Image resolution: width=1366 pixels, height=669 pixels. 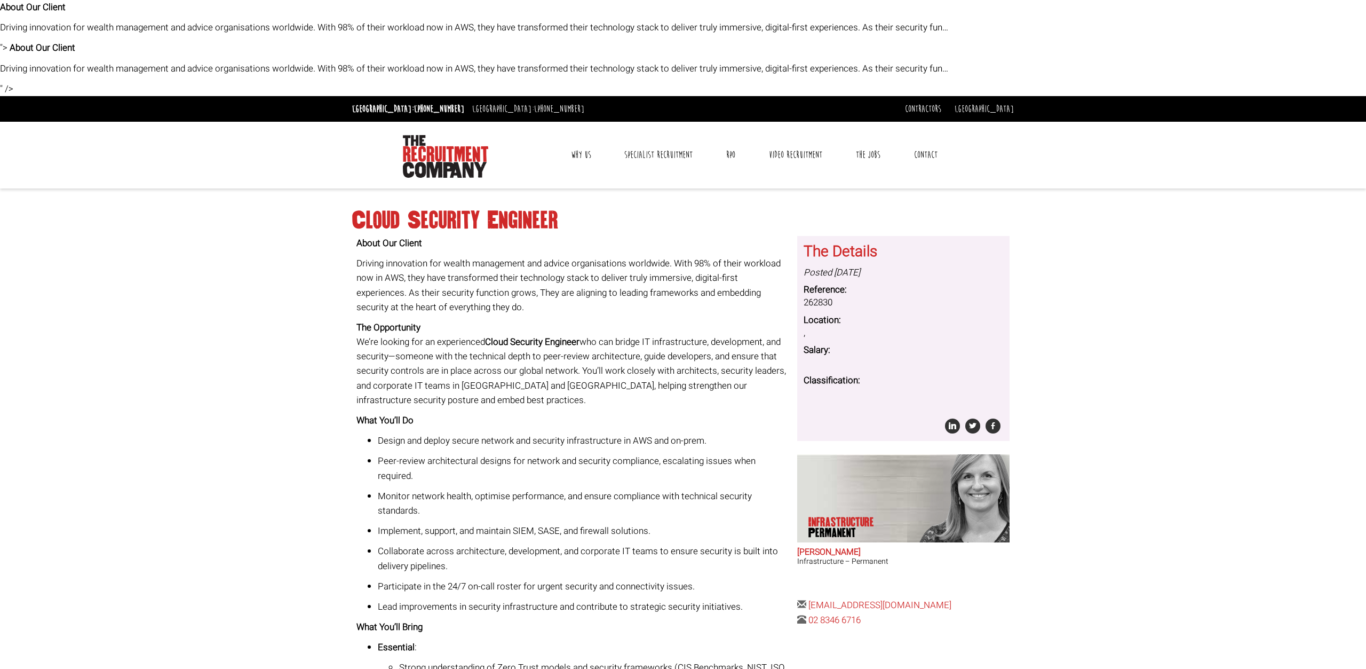 I want to click on a: The Jobs, so click(x=868, y=155).